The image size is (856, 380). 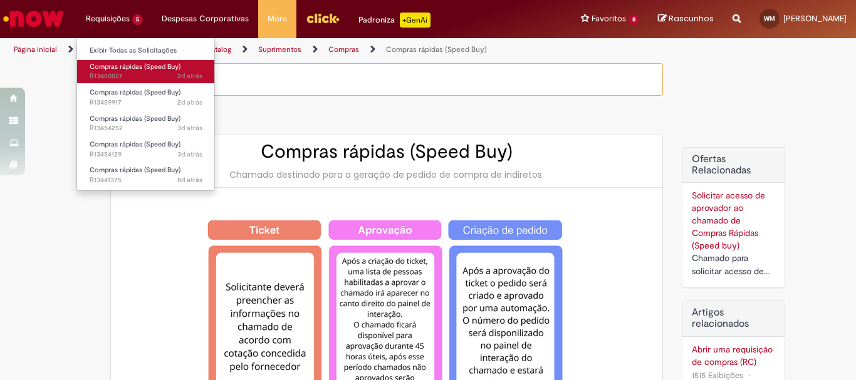 I want to click on time: 28/08/2025 20:29:16, so click(x=190, y=76).